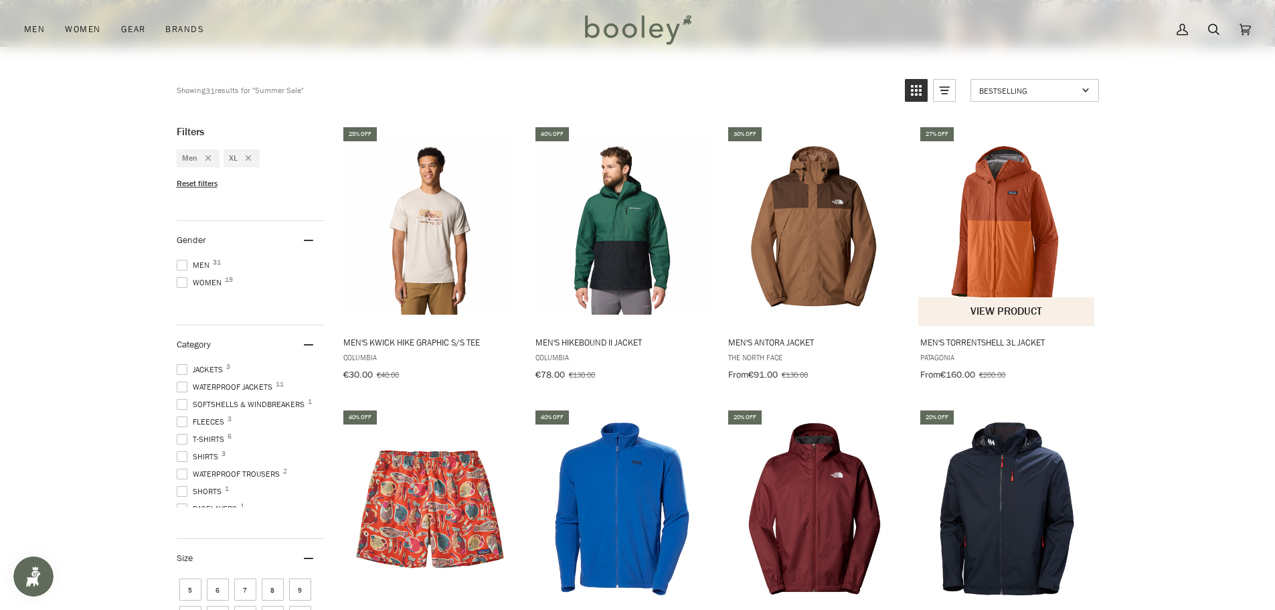 This screenshot has height=610, width=1275. Describe the element at coordinates (233, 158) in the screenshot. I see `span: XL` at that location.